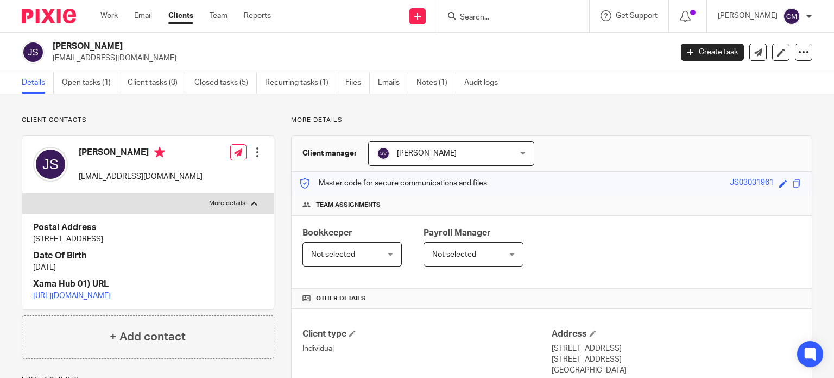 This screenshot has width=834, height=378. What do you see at coordinates (91, 83) in the screenshot?
I see `a: Open tasks (1)` at bounding box center [91, 83].